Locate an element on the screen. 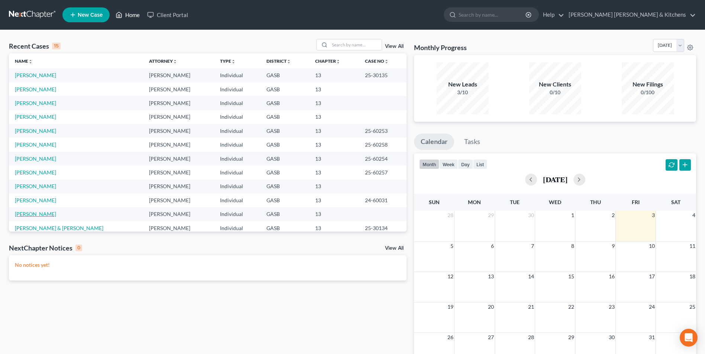 The width and height of the screenshot is (705, 354). a: Attorneyunfold_more is located at coordinates (163, 61).